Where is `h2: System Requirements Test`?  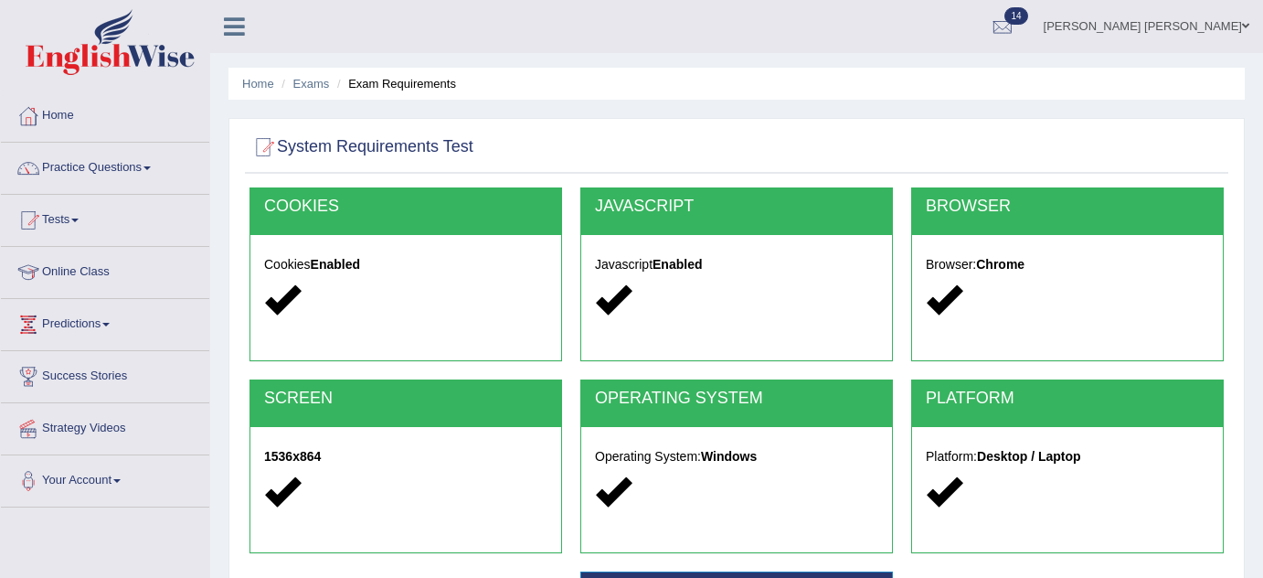
h2: System Requirements Test is located at coordinates (361, 147).